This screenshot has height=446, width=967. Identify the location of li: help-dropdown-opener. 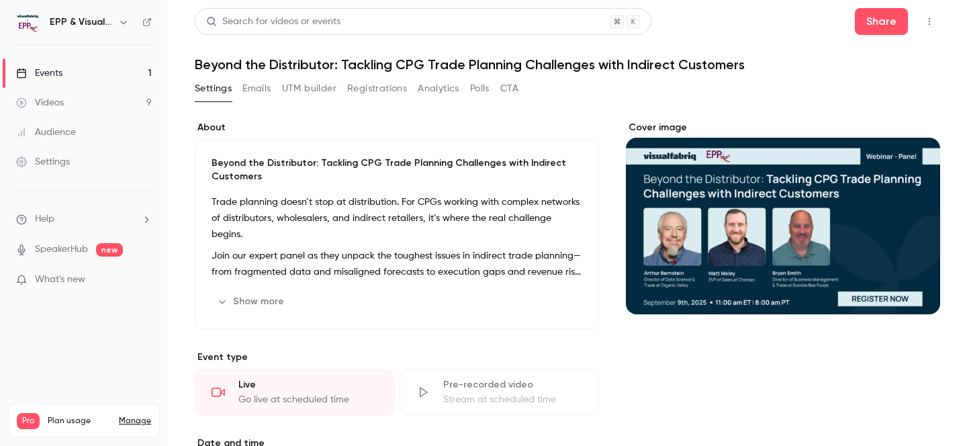
(84, 219).